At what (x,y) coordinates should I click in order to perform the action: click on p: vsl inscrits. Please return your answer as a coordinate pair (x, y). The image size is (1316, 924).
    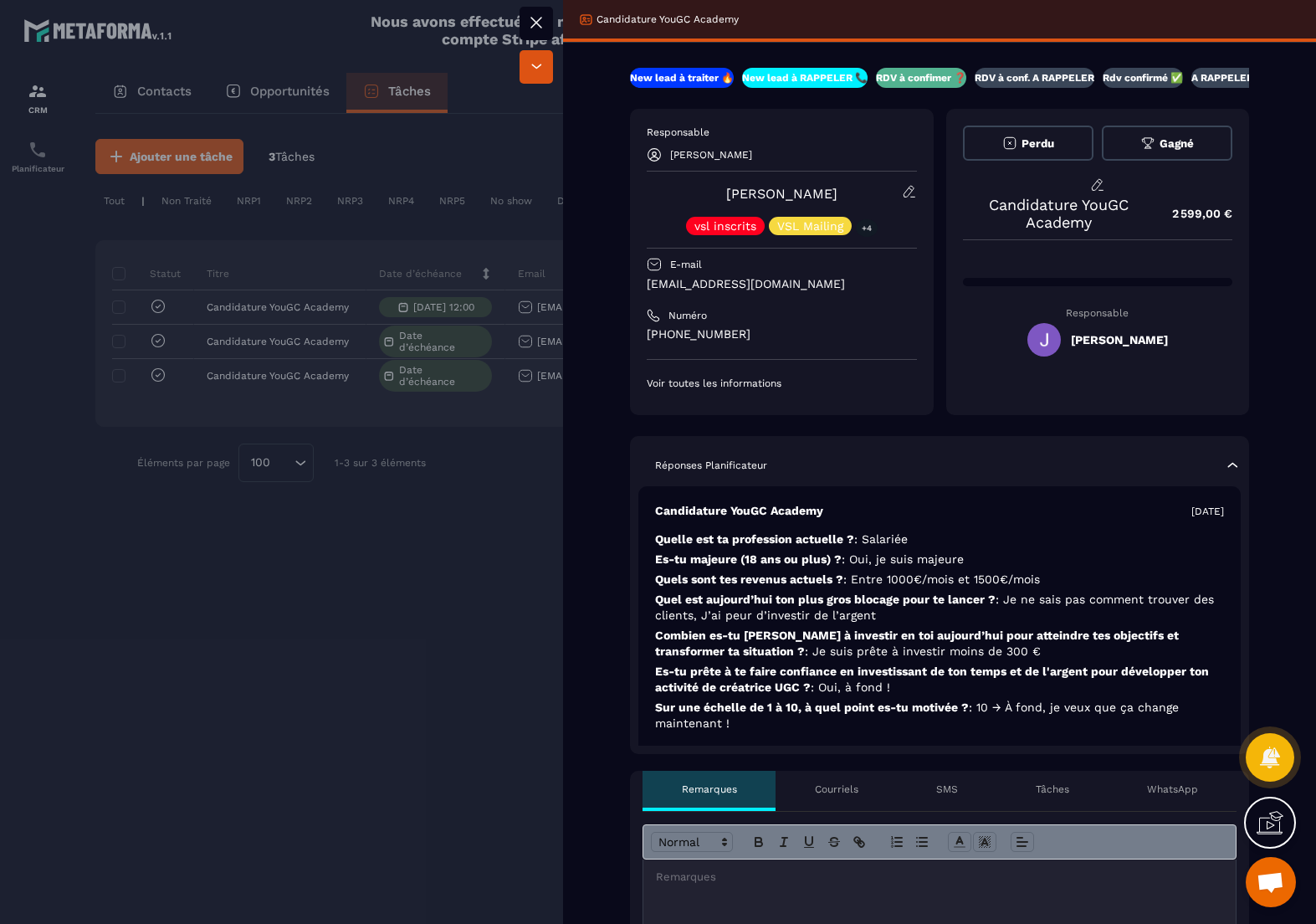
    Looking at the image, I should click on (725, 226).